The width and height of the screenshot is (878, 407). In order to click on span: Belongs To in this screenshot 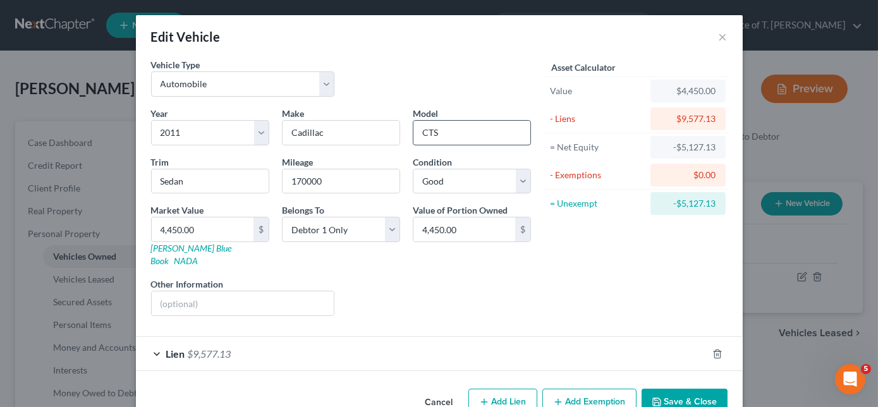, I will do `click(303, 210)`.